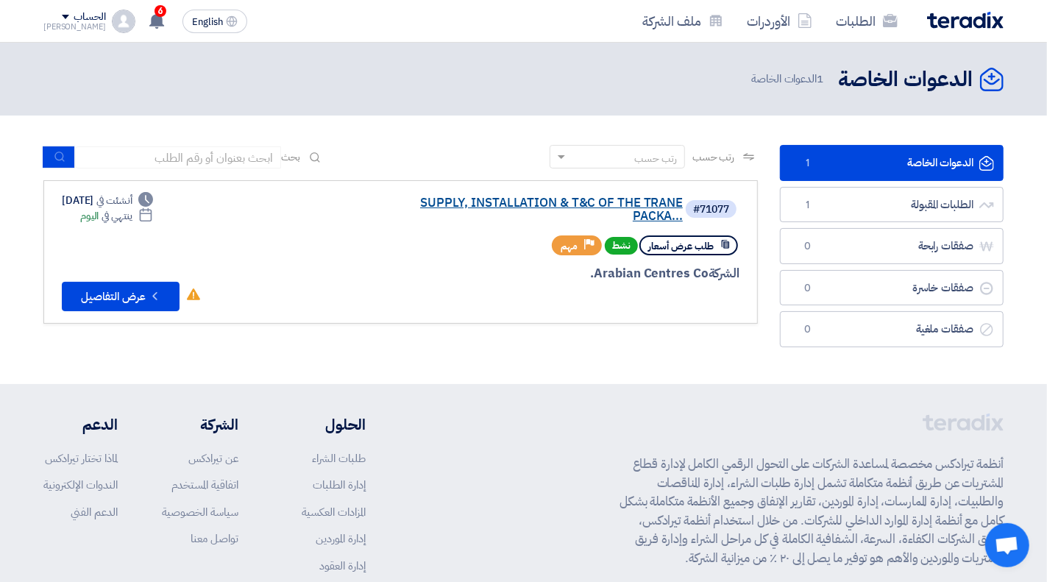 The image size is (1047, 582). What do you see at coordinates (1007, 545) in the screenshot?
I see `a: Open chat` at bounding box center [1007, 545].